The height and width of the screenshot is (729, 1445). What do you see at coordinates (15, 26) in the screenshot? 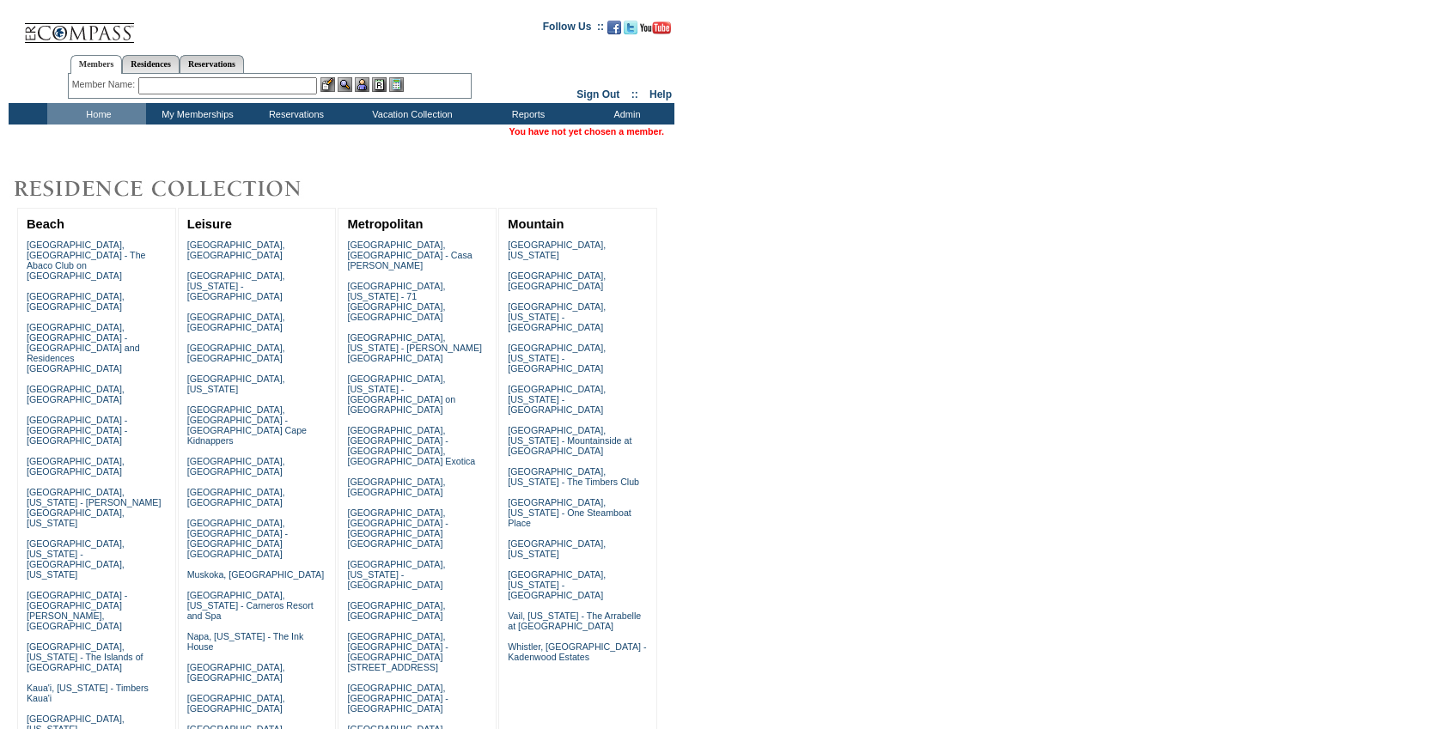
I see `img: i.gif` at bounding box center [15, 26].